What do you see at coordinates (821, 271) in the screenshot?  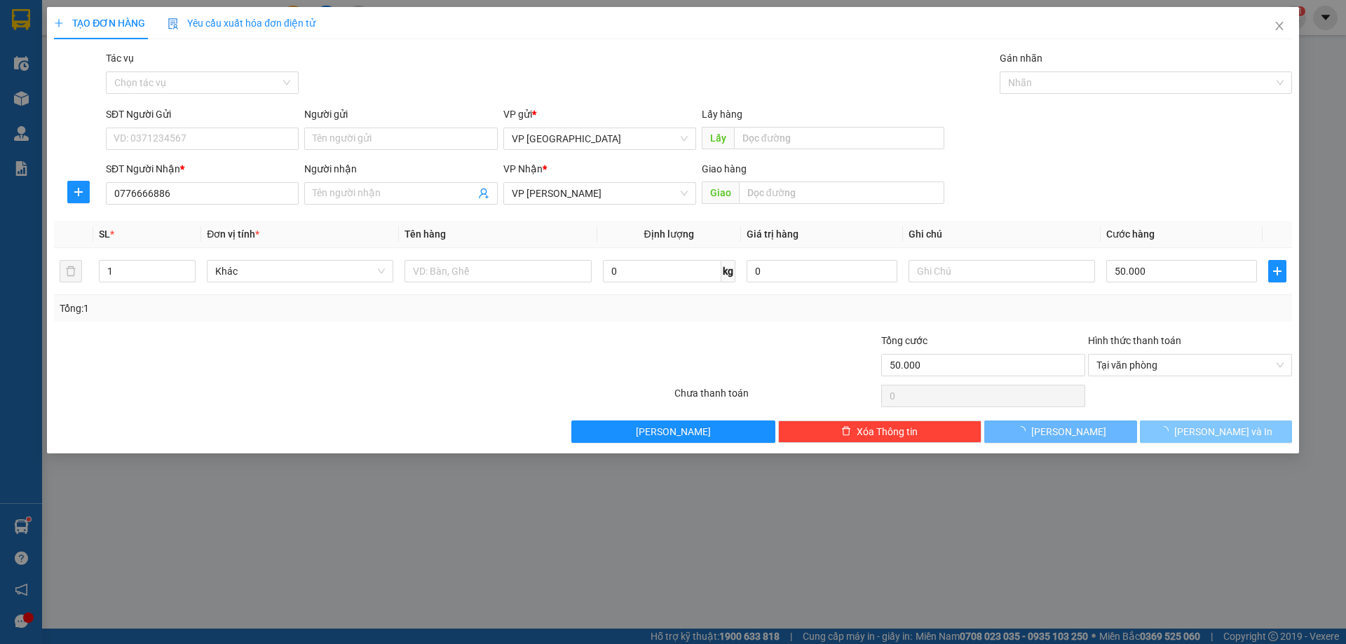 I see `input: 0` at bounding box center [821, 271].